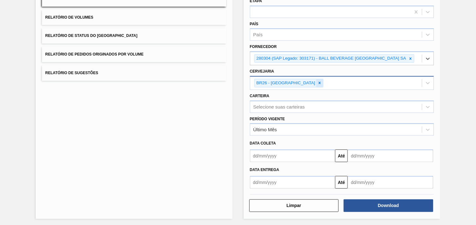 The width and height of the screenshot is (476, 225). Describe the element at coordinates (254, 24) in the screenshot. I see `label: País` at that location.